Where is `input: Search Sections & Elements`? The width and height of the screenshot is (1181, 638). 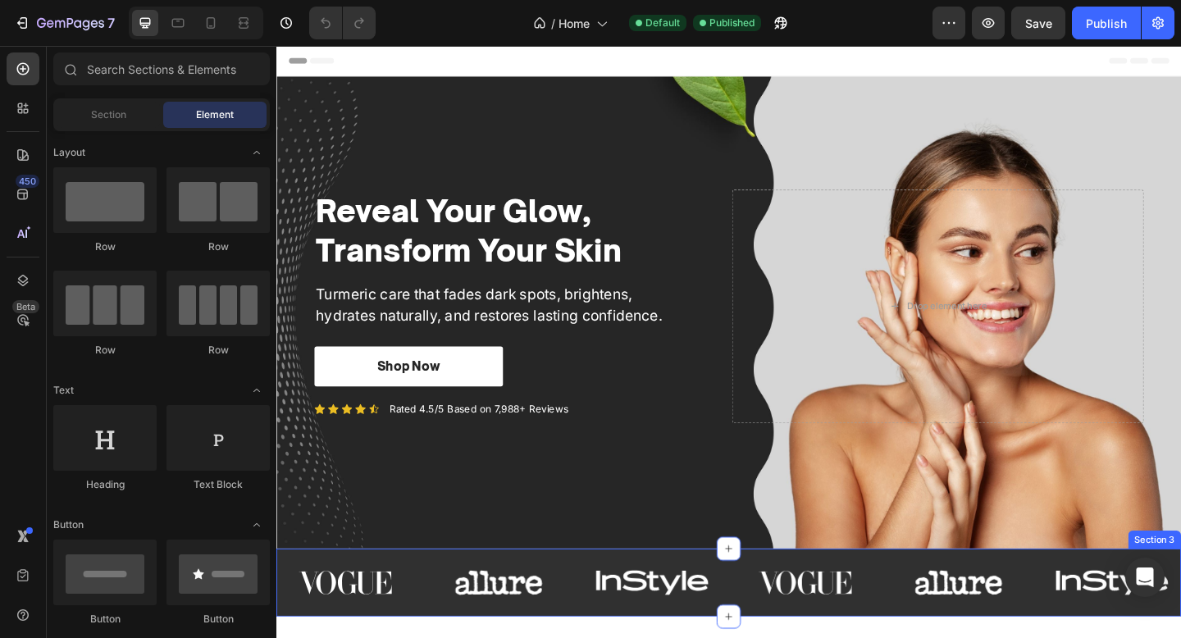
input: Search Sections & Elements is located at coordinates (162, 69).